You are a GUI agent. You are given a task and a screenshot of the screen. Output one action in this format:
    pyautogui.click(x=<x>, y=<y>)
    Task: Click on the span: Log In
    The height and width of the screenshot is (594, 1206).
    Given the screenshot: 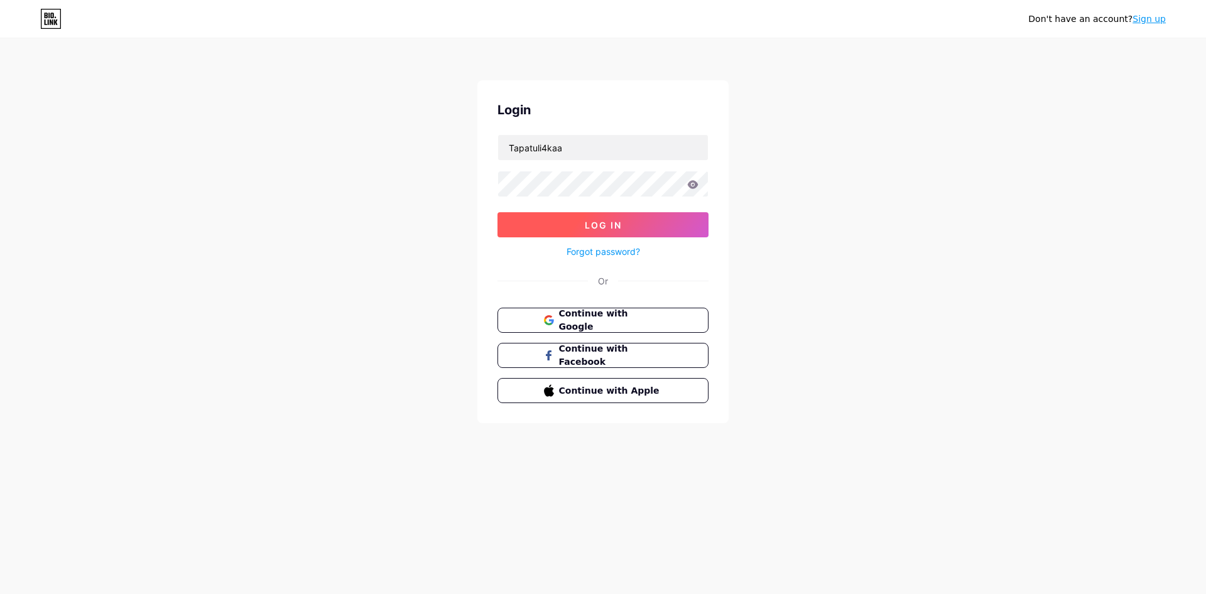 What is the action you would take?
    pyautogui.click(x=603, y=225)
    